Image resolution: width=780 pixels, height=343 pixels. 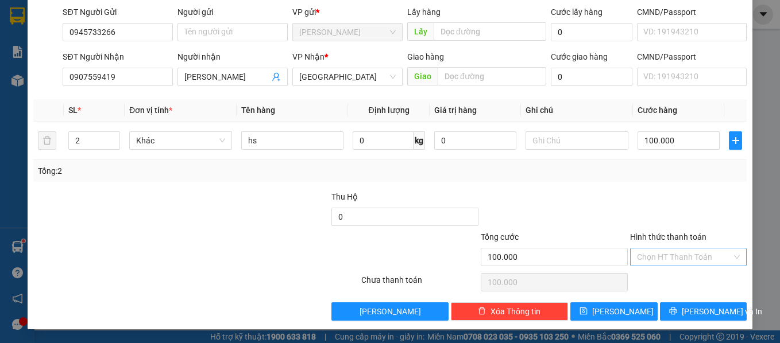 I want to click on div: Tổng: 2, so click(x=170, y=171).